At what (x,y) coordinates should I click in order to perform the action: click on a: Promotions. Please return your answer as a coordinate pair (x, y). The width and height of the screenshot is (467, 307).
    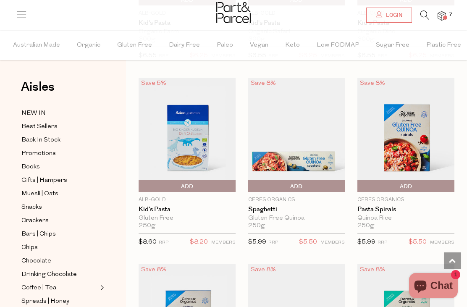
    Looking at the image, I should click on (60, 153).